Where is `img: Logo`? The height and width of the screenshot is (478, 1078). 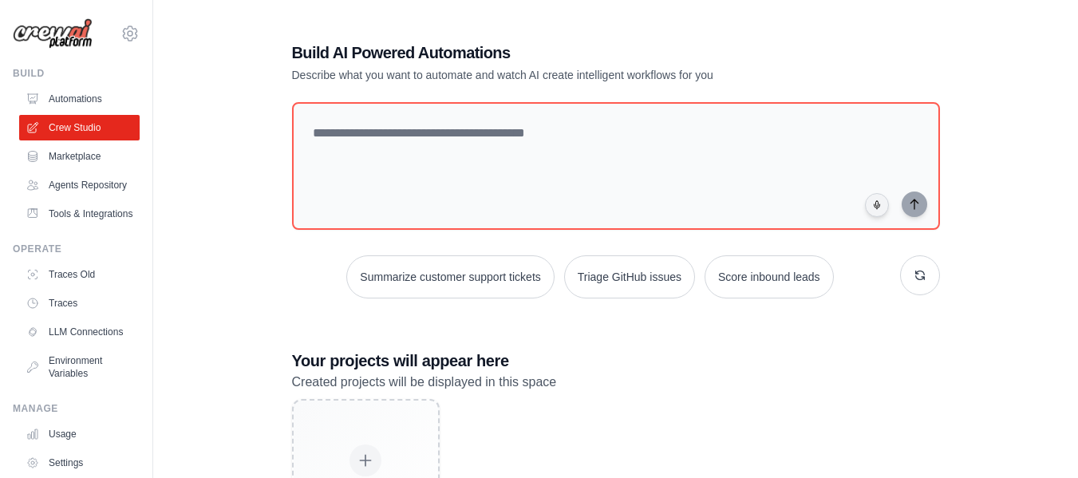
img: Logo is located at coordinates (53, 34).